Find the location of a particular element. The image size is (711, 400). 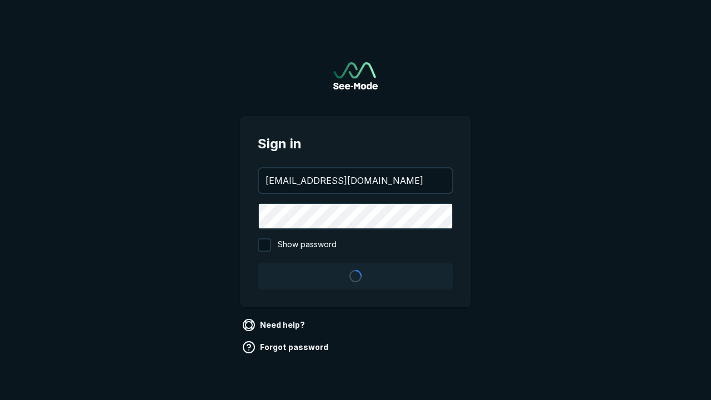

a: Go to sign in is located at coordinates (355, 76).